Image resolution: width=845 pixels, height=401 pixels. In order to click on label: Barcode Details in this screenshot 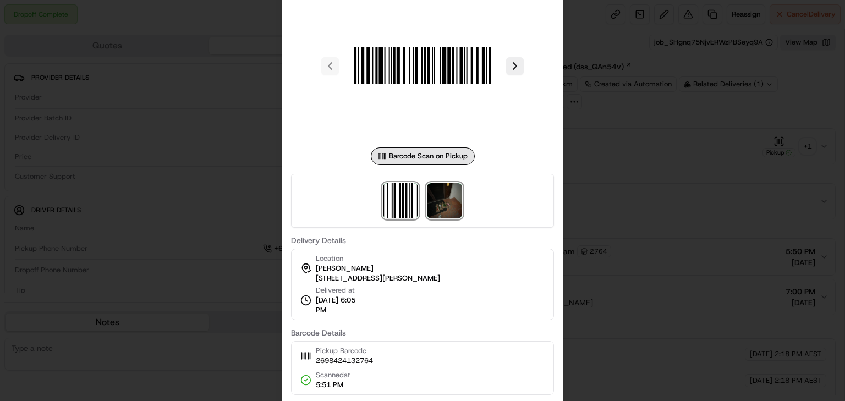, I will do `click(423, 333)`.